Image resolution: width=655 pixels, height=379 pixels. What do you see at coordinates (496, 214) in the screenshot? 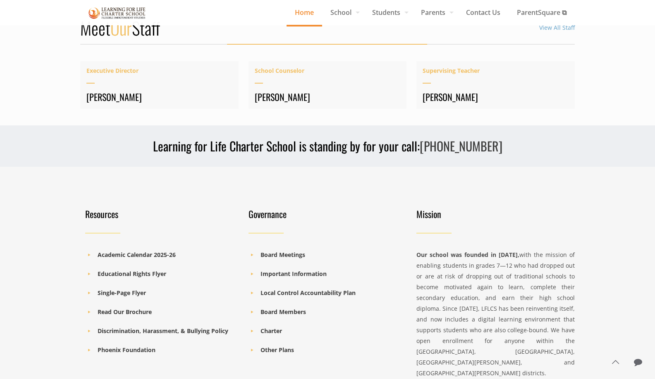
I see `h4: Mission` at bounding box center [496, 214].